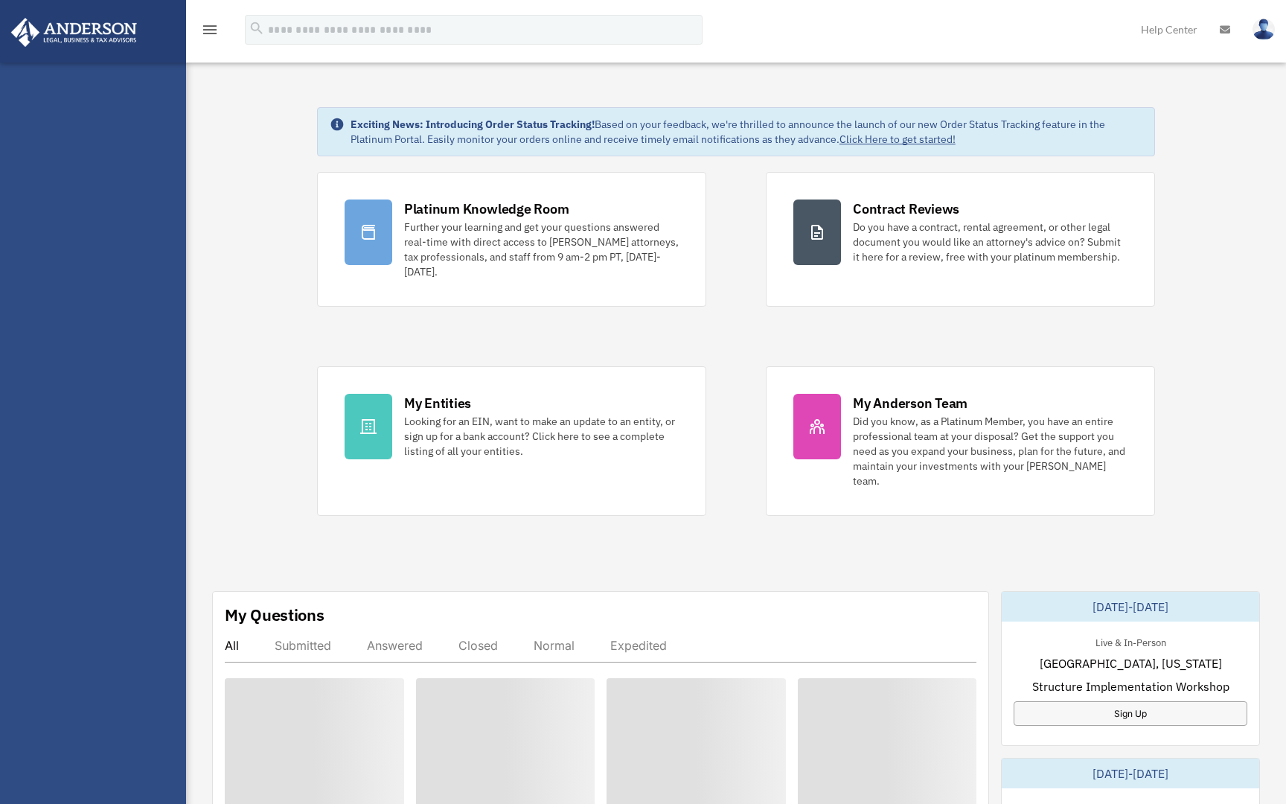  Describe the element at coordinates (990, 451) in the screenshot. I see `div: Did you know, as a Platinum Member, you have an entire professional team at your disposal? Get th...` at that location.